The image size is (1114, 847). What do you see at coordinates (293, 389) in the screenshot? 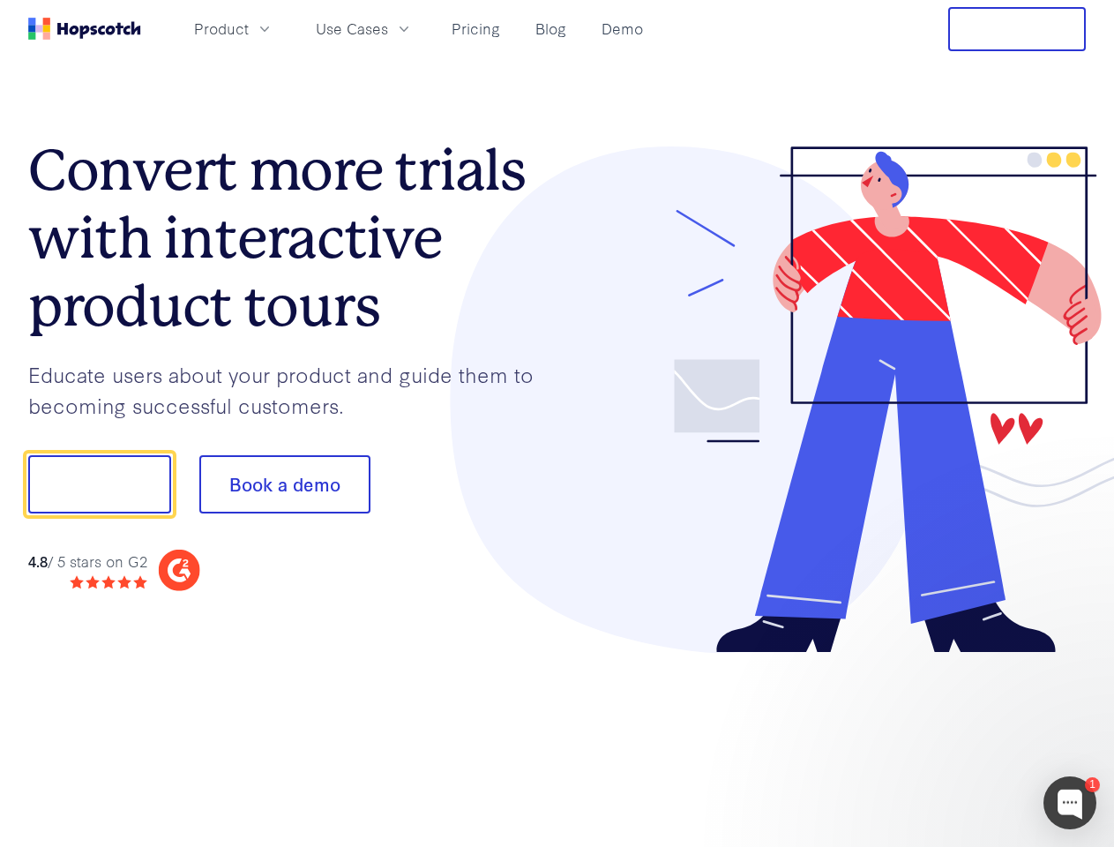
I see `p: Educate users about your product and guide them to becoming successful customers.` at bounding box center [293, 389].